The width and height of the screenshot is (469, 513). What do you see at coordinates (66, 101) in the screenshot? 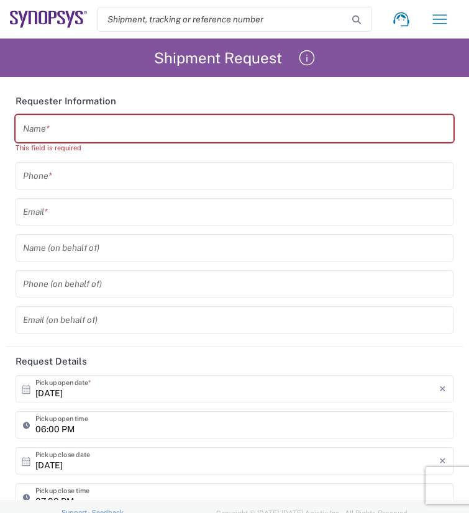
I see `h2: Requester Information` at bounding box center [66, 101].